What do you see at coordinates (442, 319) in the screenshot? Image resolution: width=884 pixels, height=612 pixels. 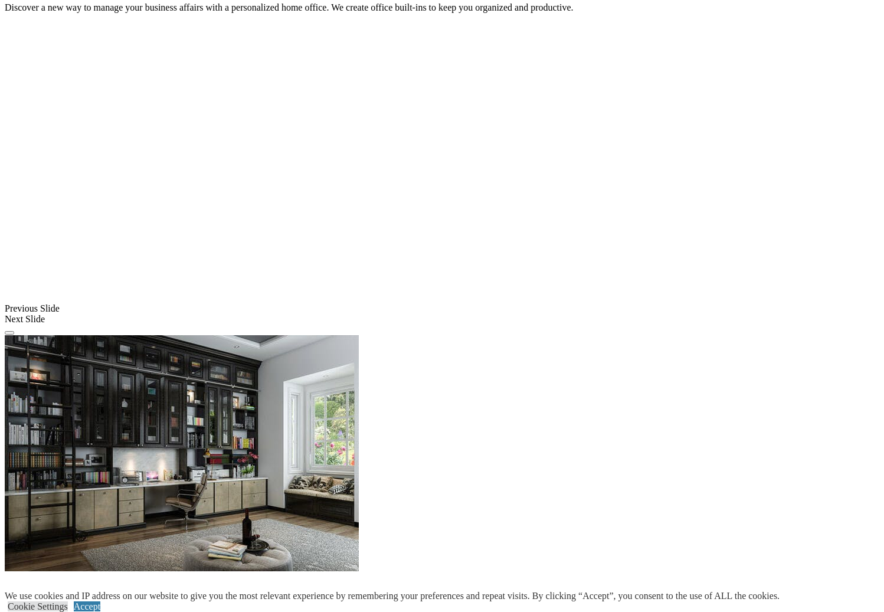 I see `div: Next Slide` at bounding box center [442, 319].